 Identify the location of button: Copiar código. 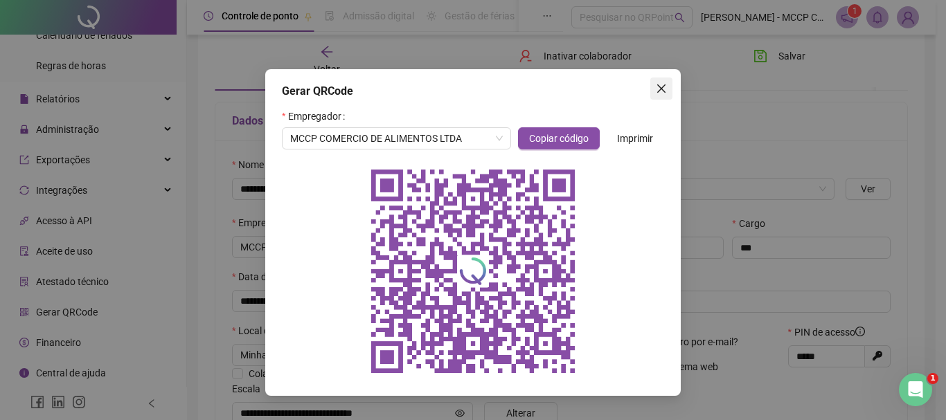
(559, 138).